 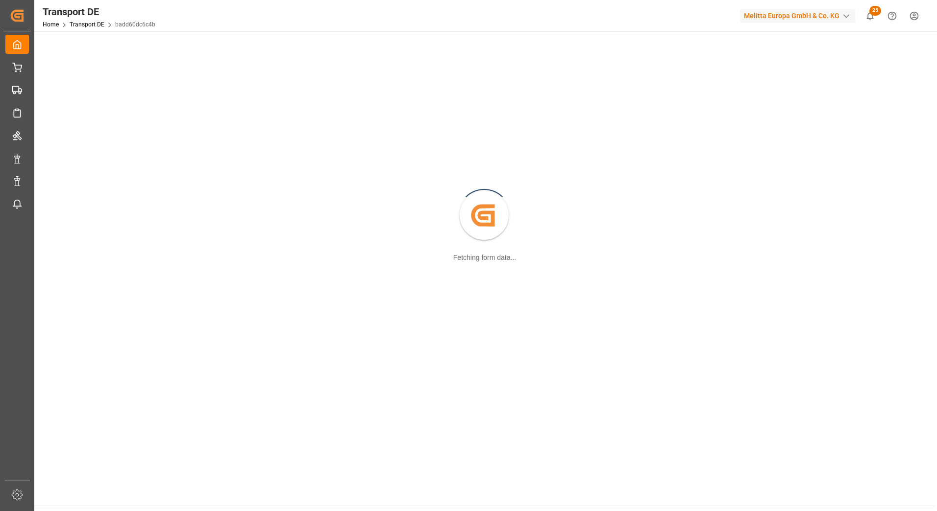 I want to click on div: Fetching form data..., so click(x=484, y=258).